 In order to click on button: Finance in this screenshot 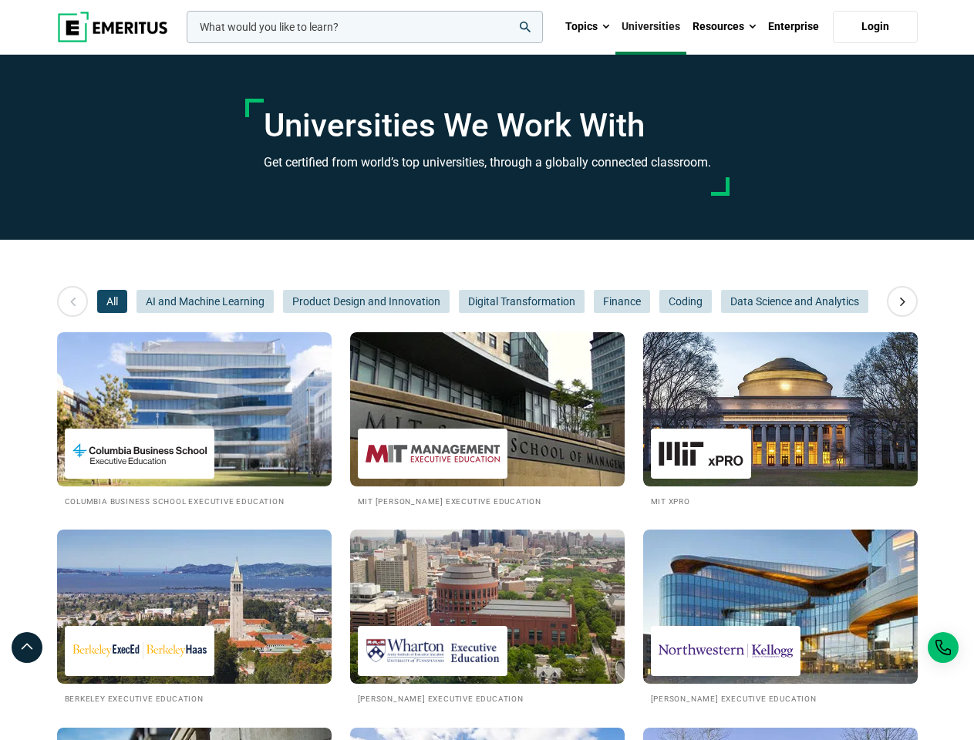, I will do `click(621, 301)`.